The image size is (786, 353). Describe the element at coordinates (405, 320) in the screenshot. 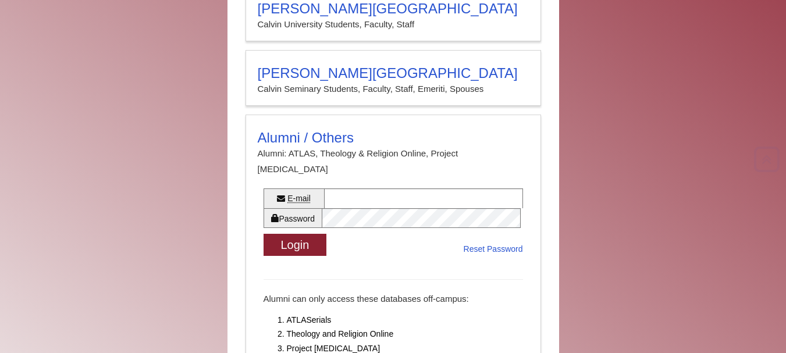

I see `li: ATLASerials` at that location.